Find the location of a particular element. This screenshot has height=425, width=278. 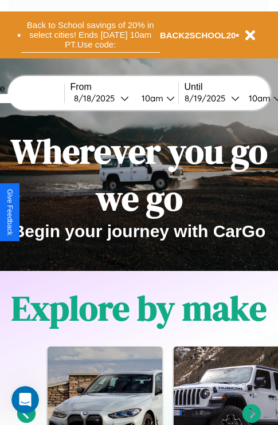

div: 8 / 19 / 2025 is located at coordinates (208, 98).